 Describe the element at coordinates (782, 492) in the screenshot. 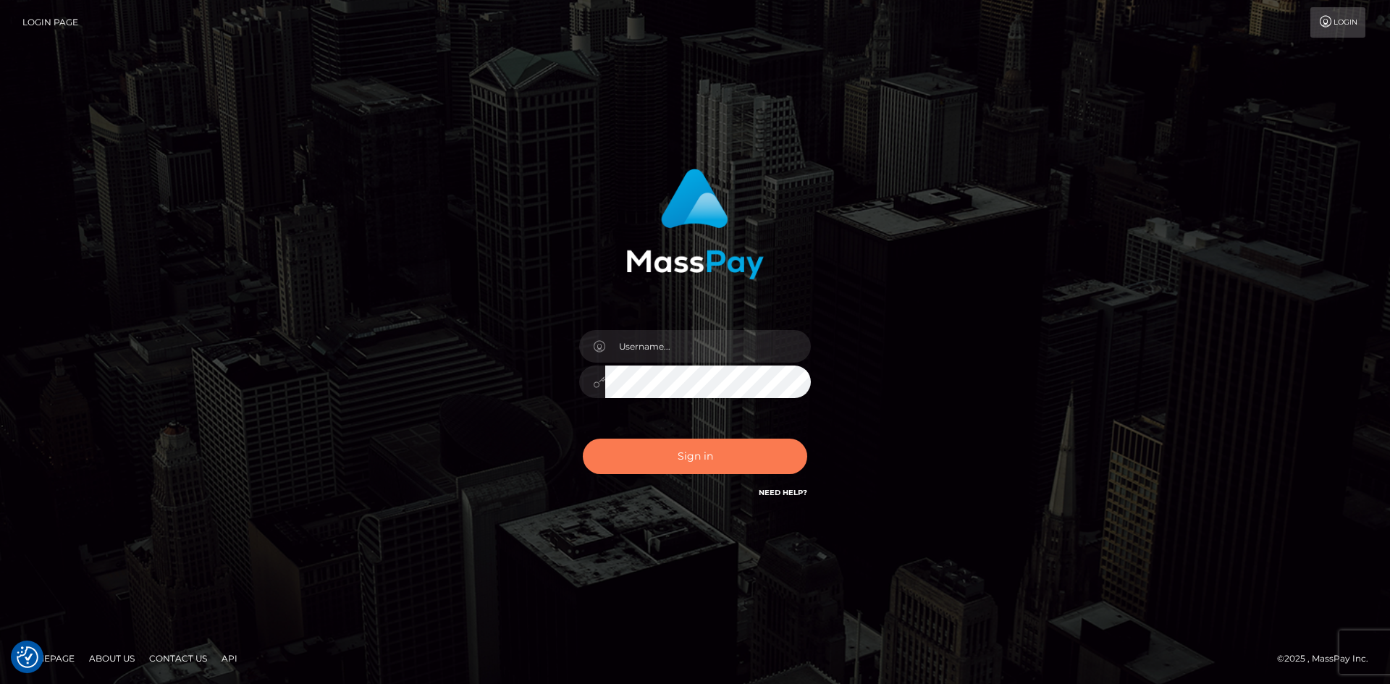

I see `a: Need Help?` at that location.